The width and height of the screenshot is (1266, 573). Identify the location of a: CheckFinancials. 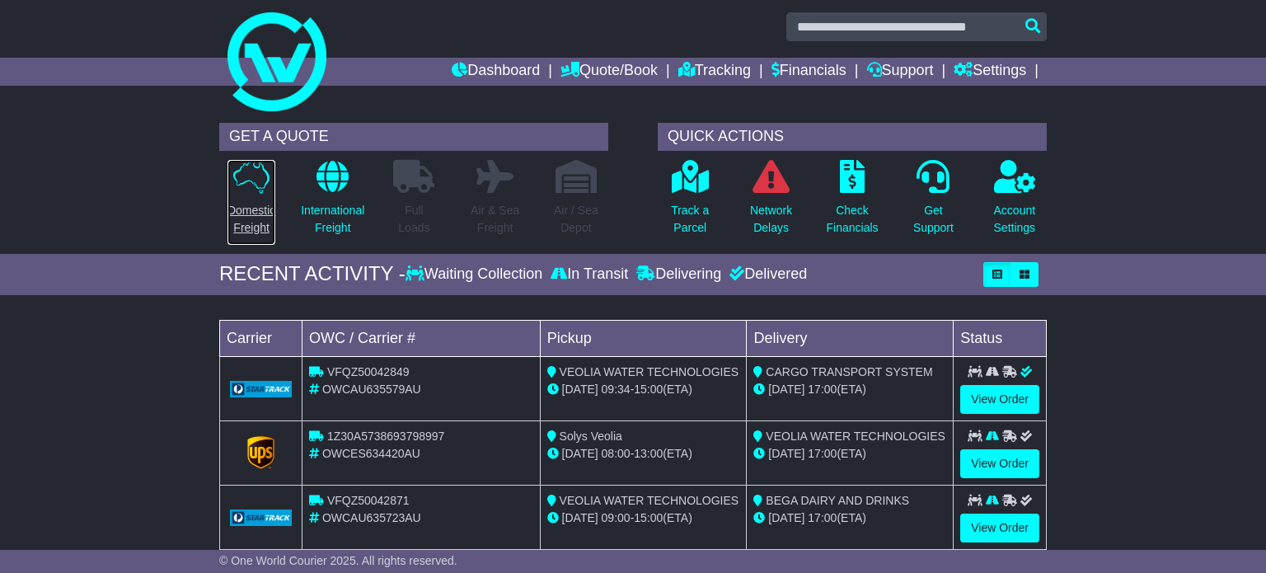
(853, 202).